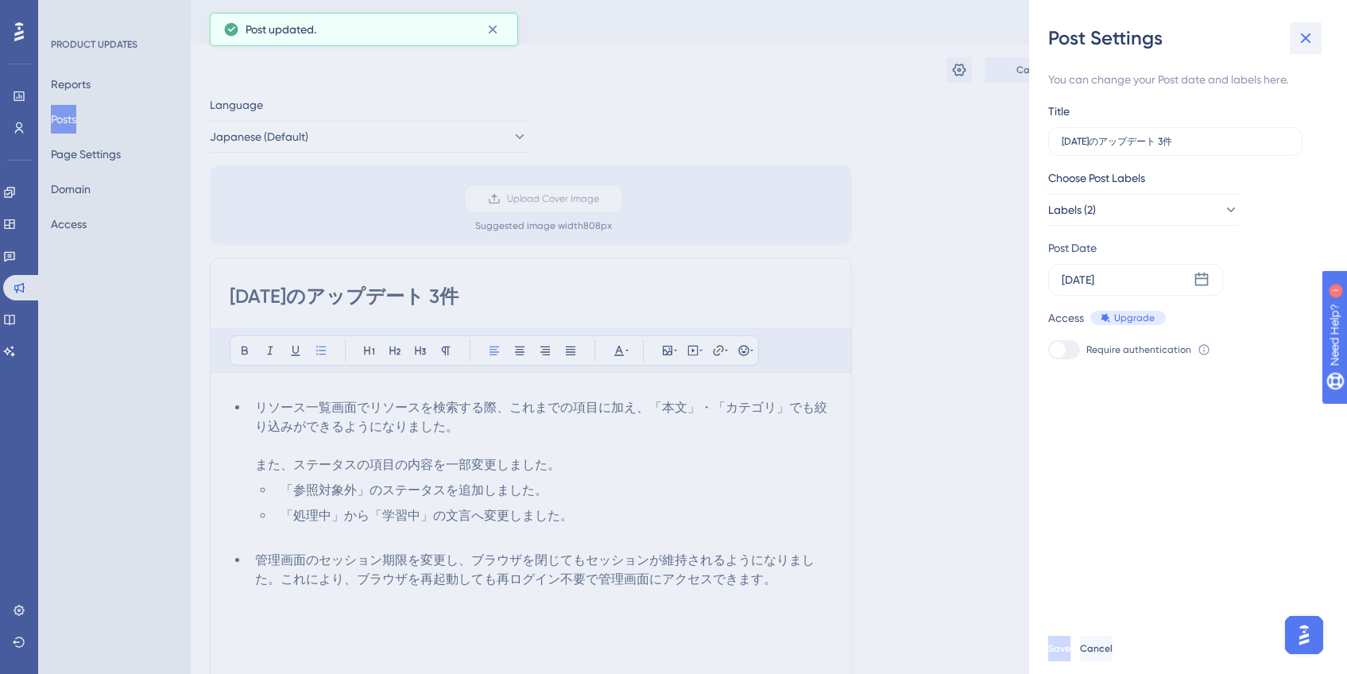  What do you see at coordinates (1139, 350) in the screenshot?
I see `span: Require authentication` at bounding box center [1139, 350].